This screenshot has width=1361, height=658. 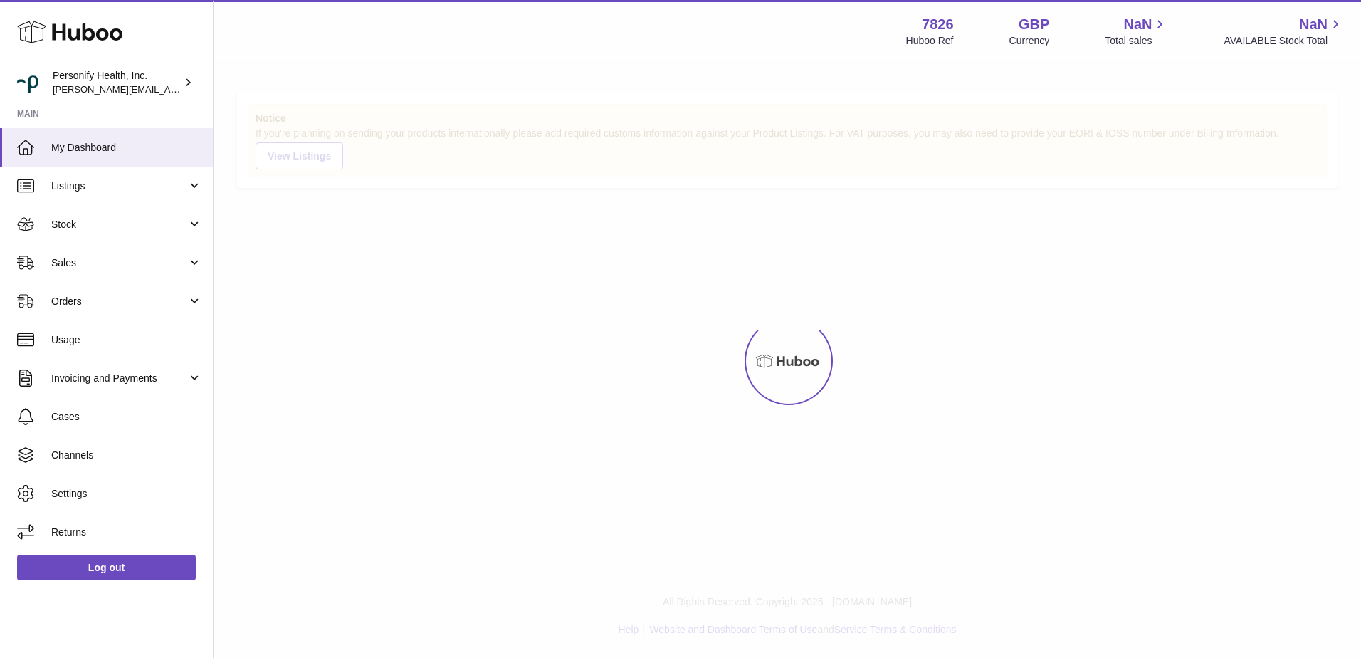 I want to click on span: Stock, so click(x=119, y=224).